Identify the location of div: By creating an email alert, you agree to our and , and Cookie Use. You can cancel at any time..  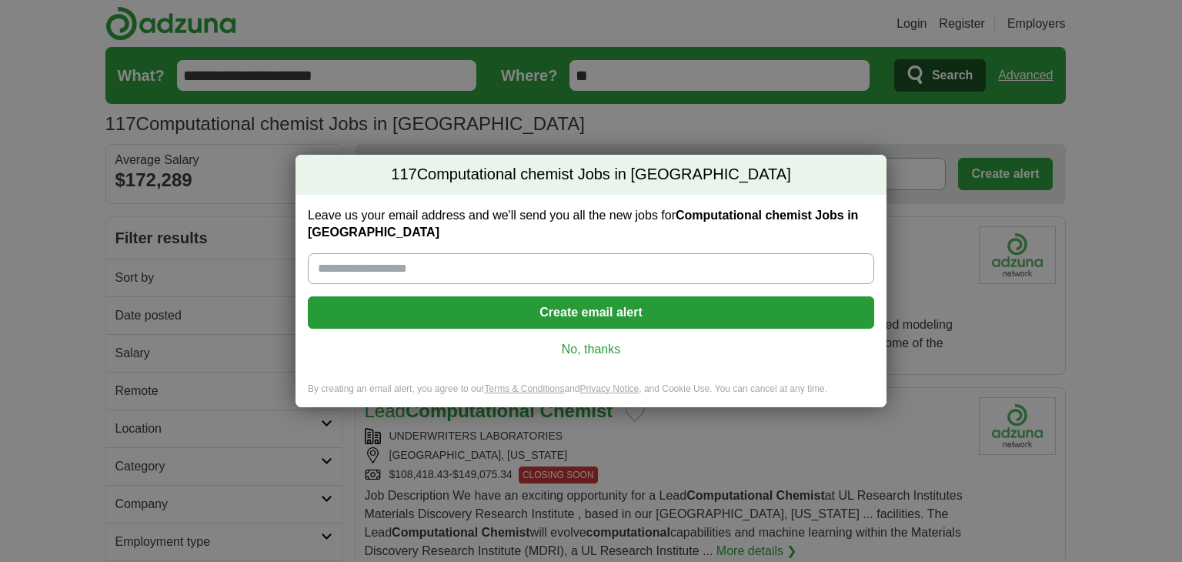
(591, 395).